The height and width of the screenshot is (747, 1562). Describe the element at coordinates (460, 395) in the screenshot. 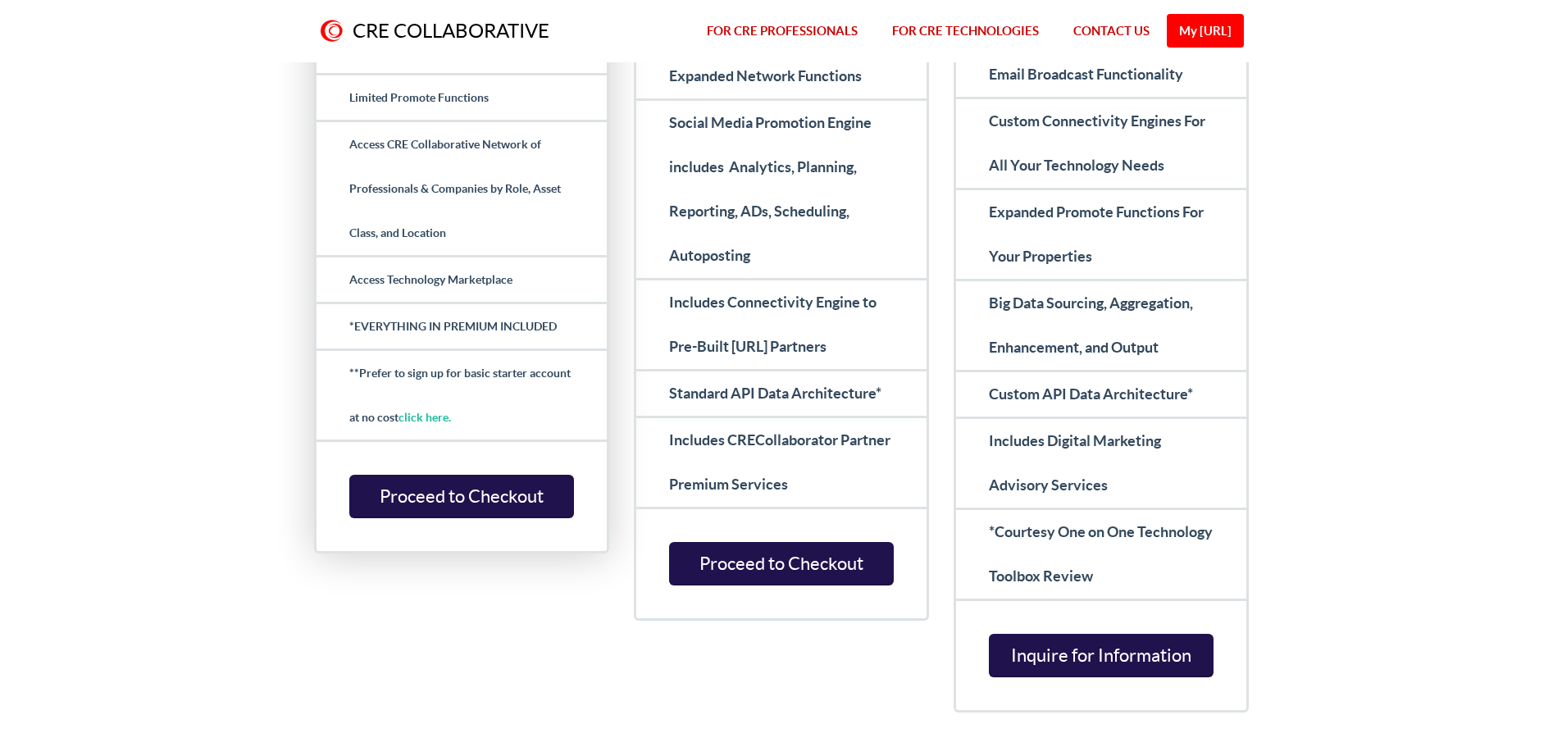

I see `strong: **Prefer to sign up for basic starter account at no cost` at that location.